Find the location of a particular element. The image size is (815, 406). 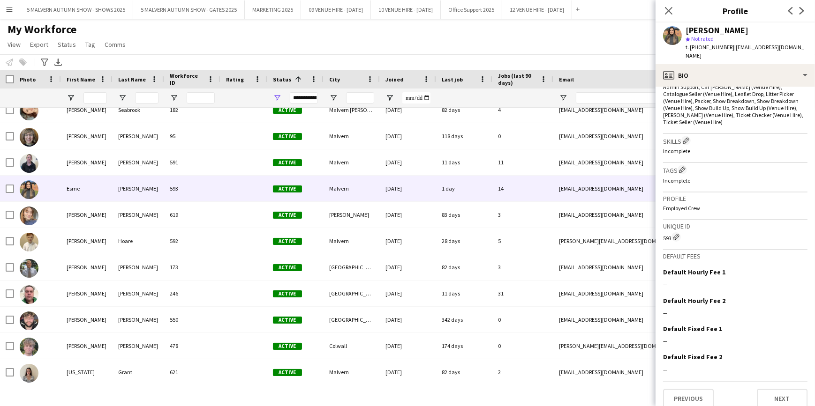

span: Tag is located at coordinates (90, 45).